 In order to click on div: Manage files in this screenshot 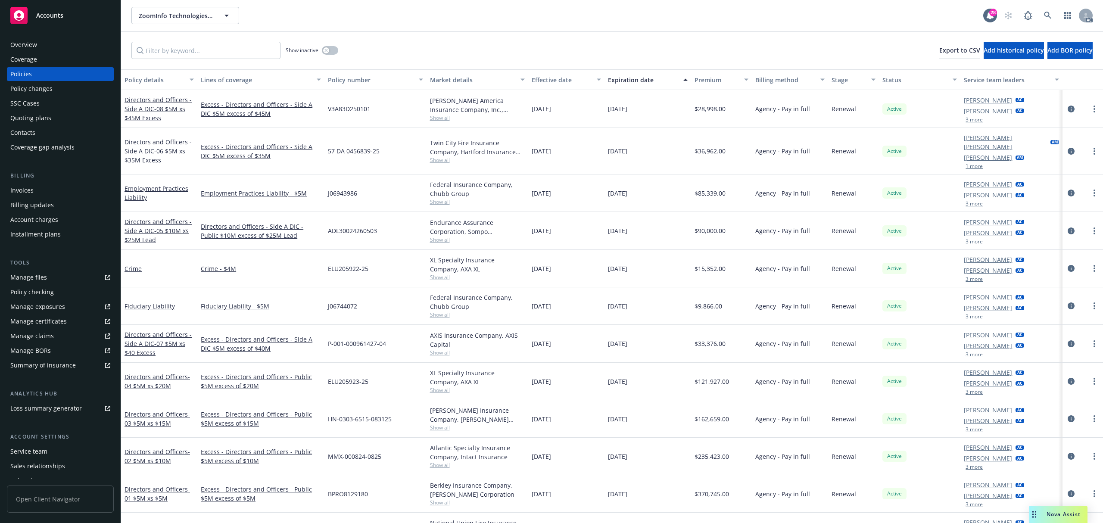, I will do `click(28, 278)`.